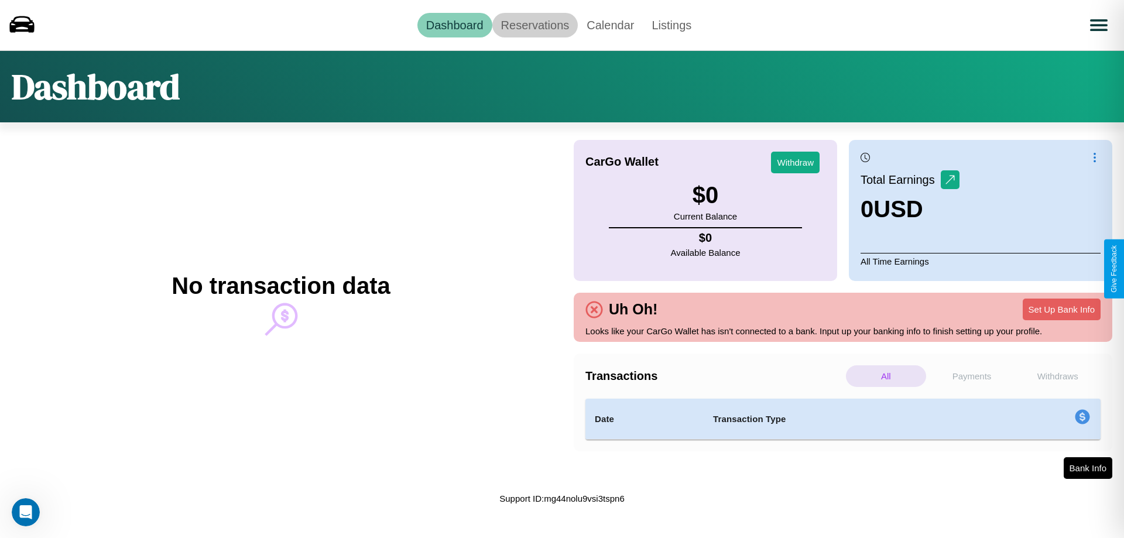  Describe the element at coordinates (714, 376) in the screenshot. I see `h4: Transactions` at that location.